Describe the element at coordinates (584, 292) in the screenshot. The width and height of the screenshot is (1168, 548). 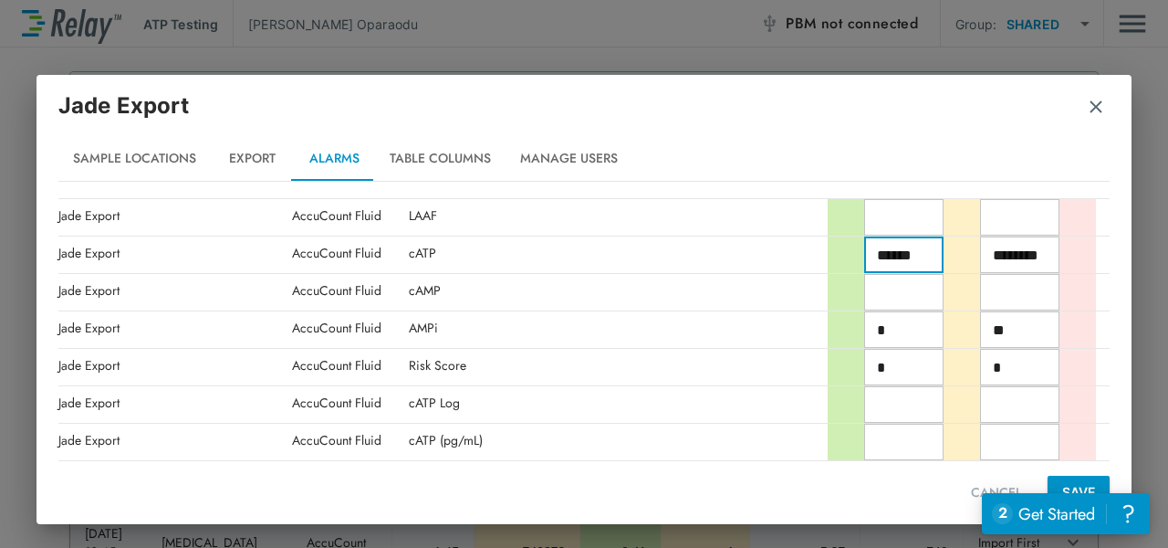
I see `div: cAMP` at that location.